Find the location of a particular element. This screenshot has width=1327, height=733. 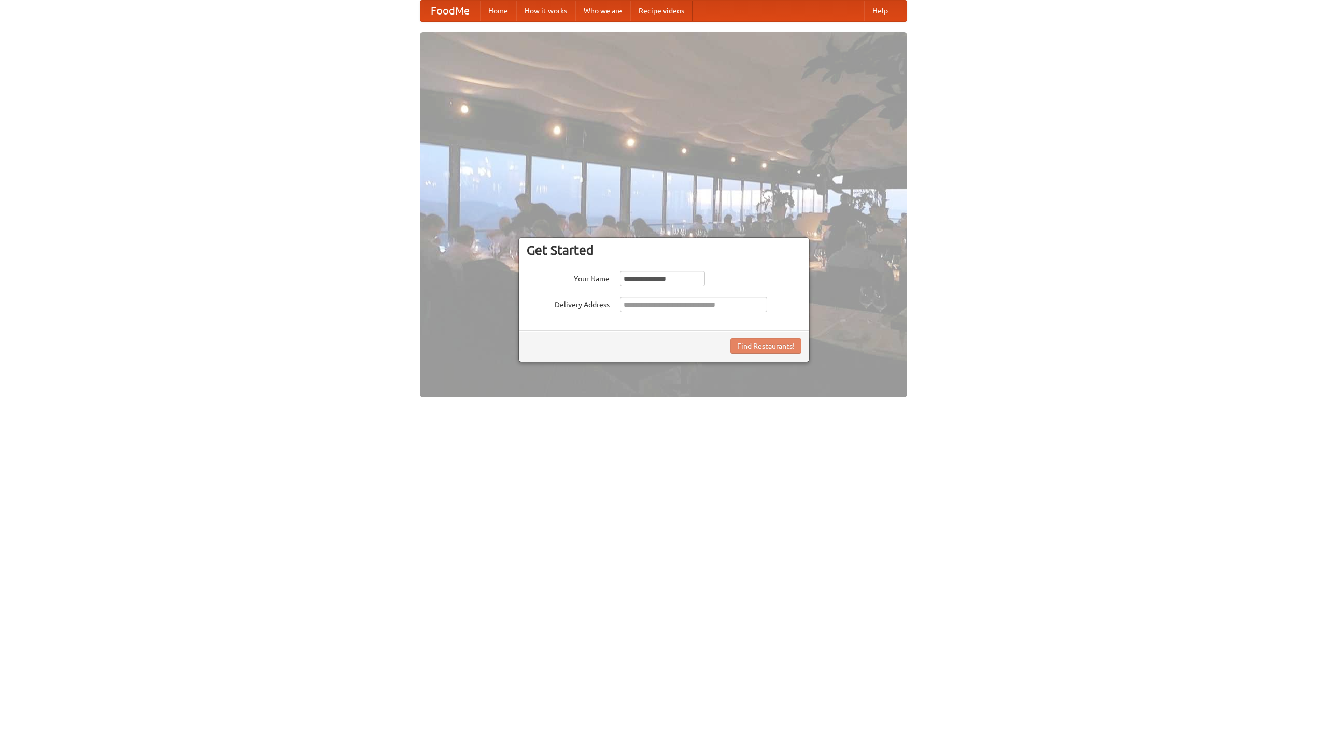

a: FoodMe is located at coordinates (450, 11).